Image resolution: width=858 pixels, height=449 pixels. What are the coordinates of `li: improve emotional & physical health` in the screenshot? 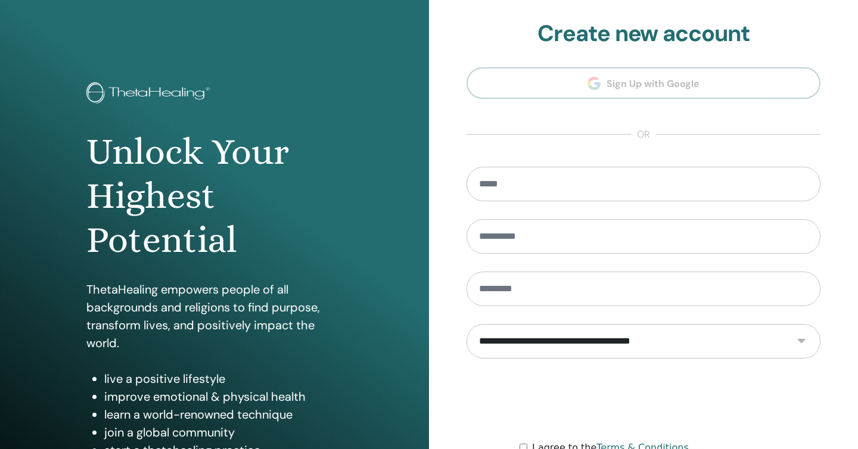 It's located at (223, 397).